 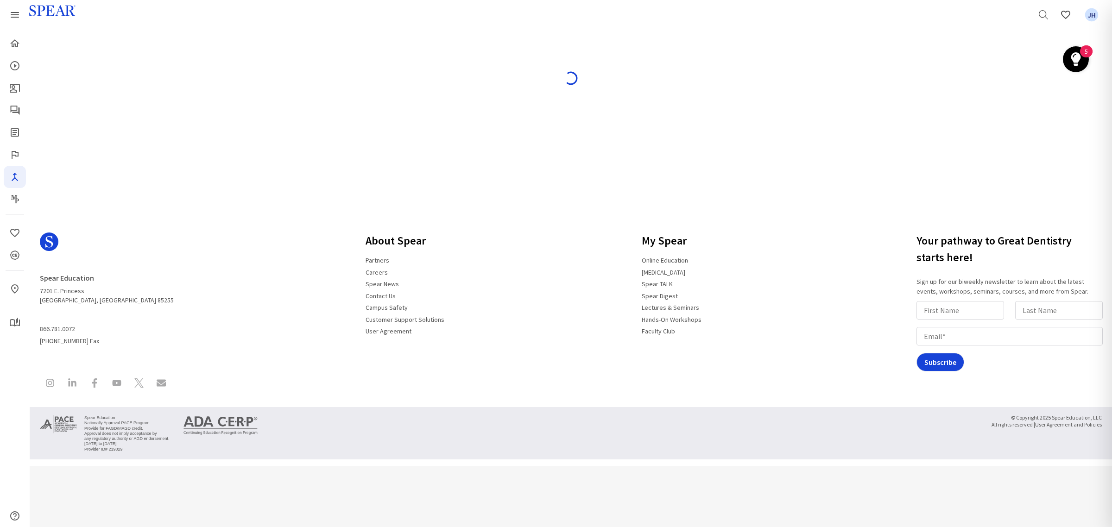 I want to click on a: Contact Spear Education, so click(x=161, y=384).